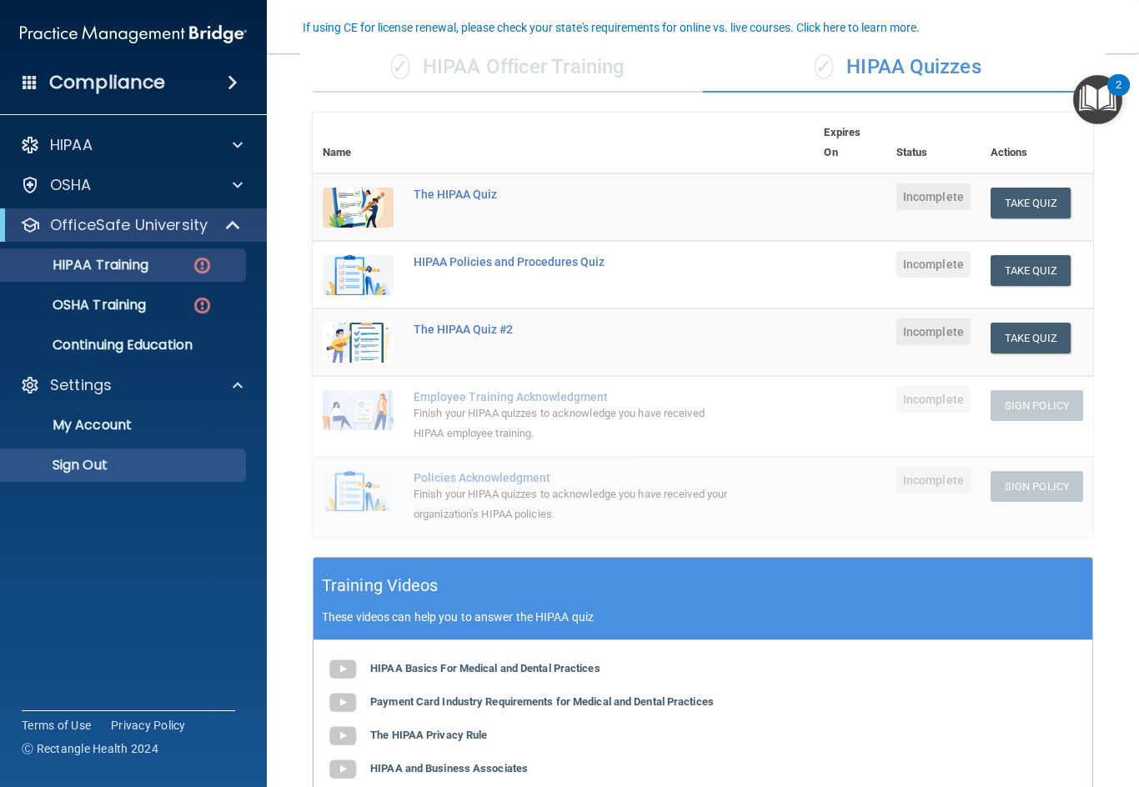 Image resolution: width=1139 pixels, height=787 pixels. Describe the element at coordinates (56, 725) in the screenshot. I see `a: Terms of Use` at that location.